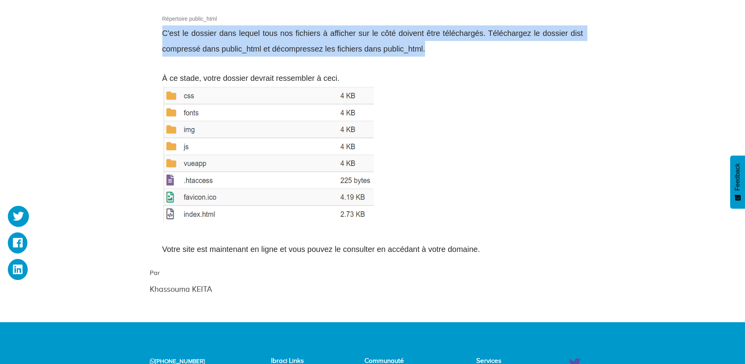 Image resolution: width=745 pixels, height=364 pixels. Describe the element at coordinates (268, 154) in the screenshot. I see `img: eQC2En2L24V6F_RflOLUlnqNo97Wtz_8sAkZkhcGeTTHZbLBcRqEVt4F0OB-Uv2ZcNX0ERIjdvuZNOyvFw_SmsvdbG70Oe9pg...` at that location.